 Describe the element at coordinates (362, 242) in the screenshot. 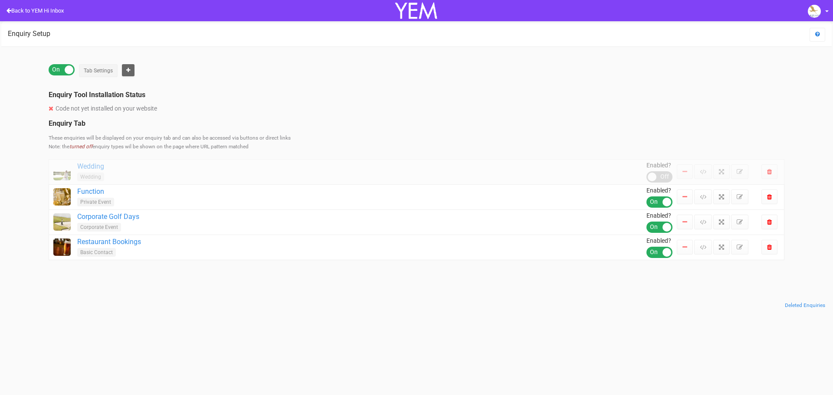

I see `a: Restaurant Bookings` at that location.